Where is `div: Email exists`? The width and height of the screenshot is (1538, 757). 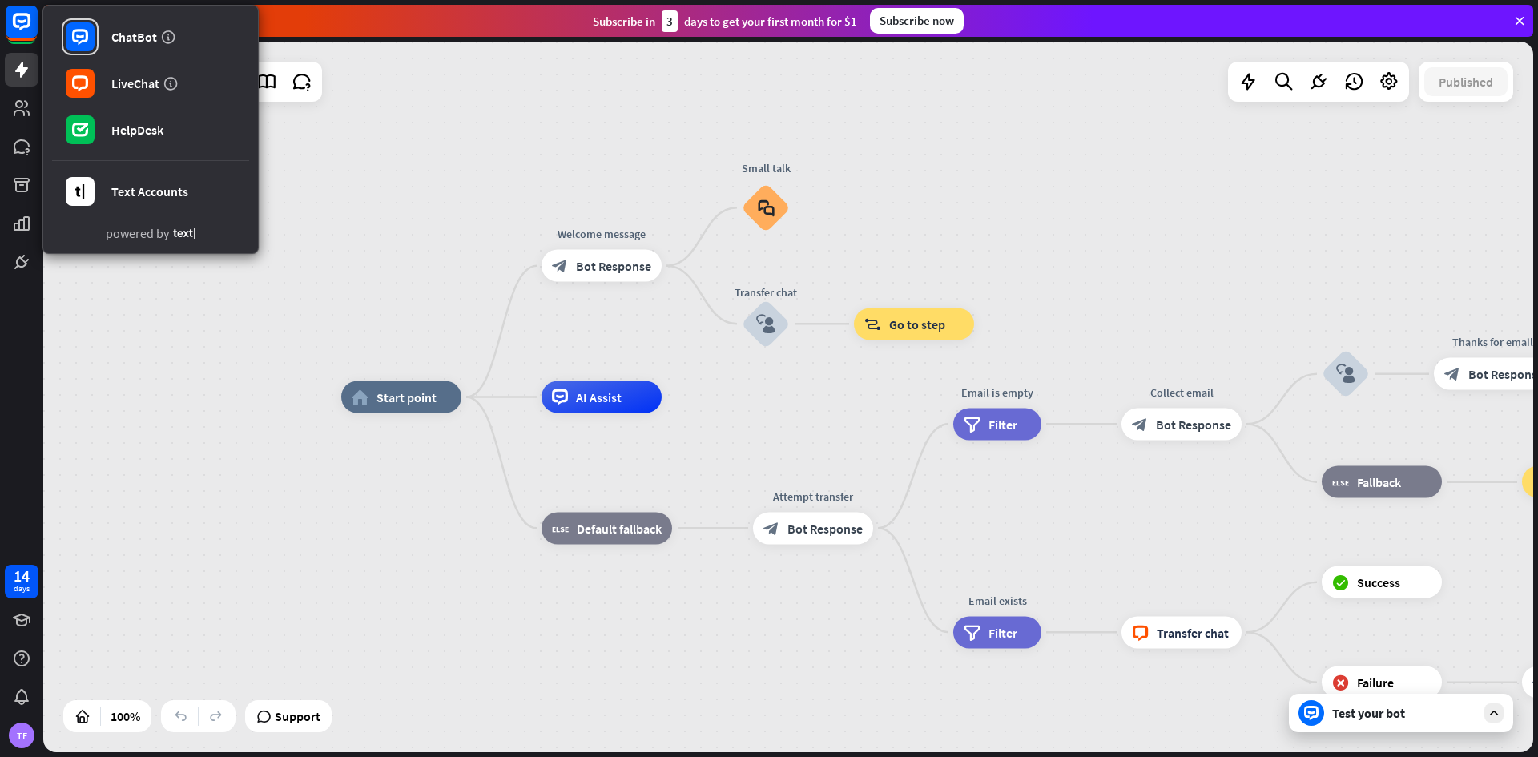
div: Email exists is located at coordinates (997, 600).